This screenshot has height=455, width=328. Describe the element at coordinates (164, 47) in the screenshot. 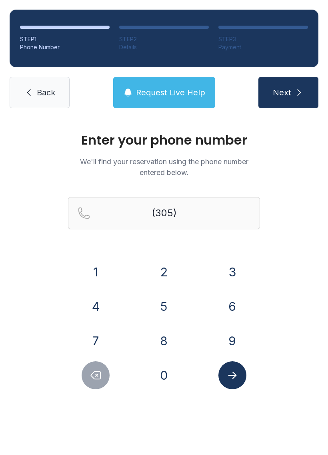

I see `div: Details` at that location.